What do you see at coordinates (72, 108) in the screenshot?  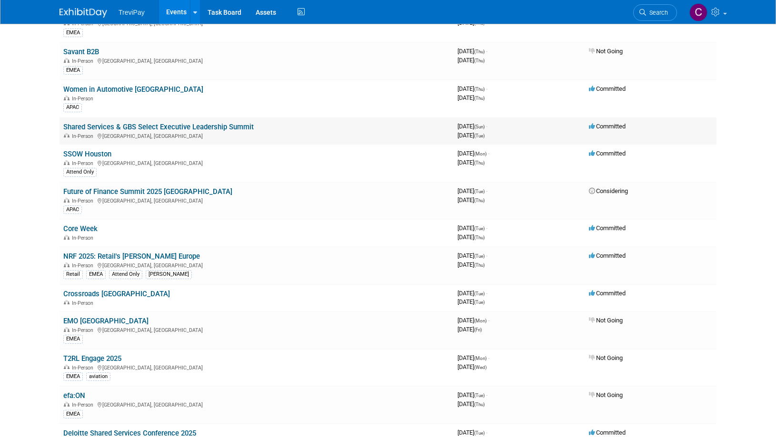 I see `div: APAC` at bounding box center [72, 108].